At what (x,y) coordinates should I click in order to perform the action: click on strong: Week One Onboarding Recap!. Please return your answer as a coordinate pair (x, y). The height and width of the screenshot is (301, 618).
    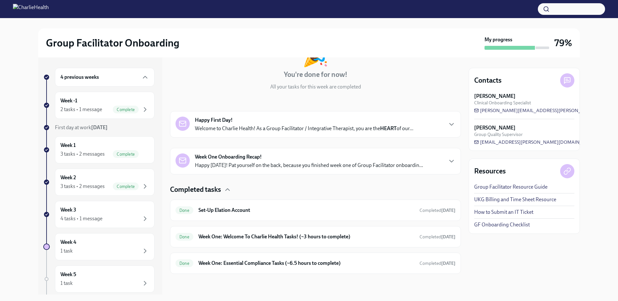
    Looking at the image, I should click on (228, 157).